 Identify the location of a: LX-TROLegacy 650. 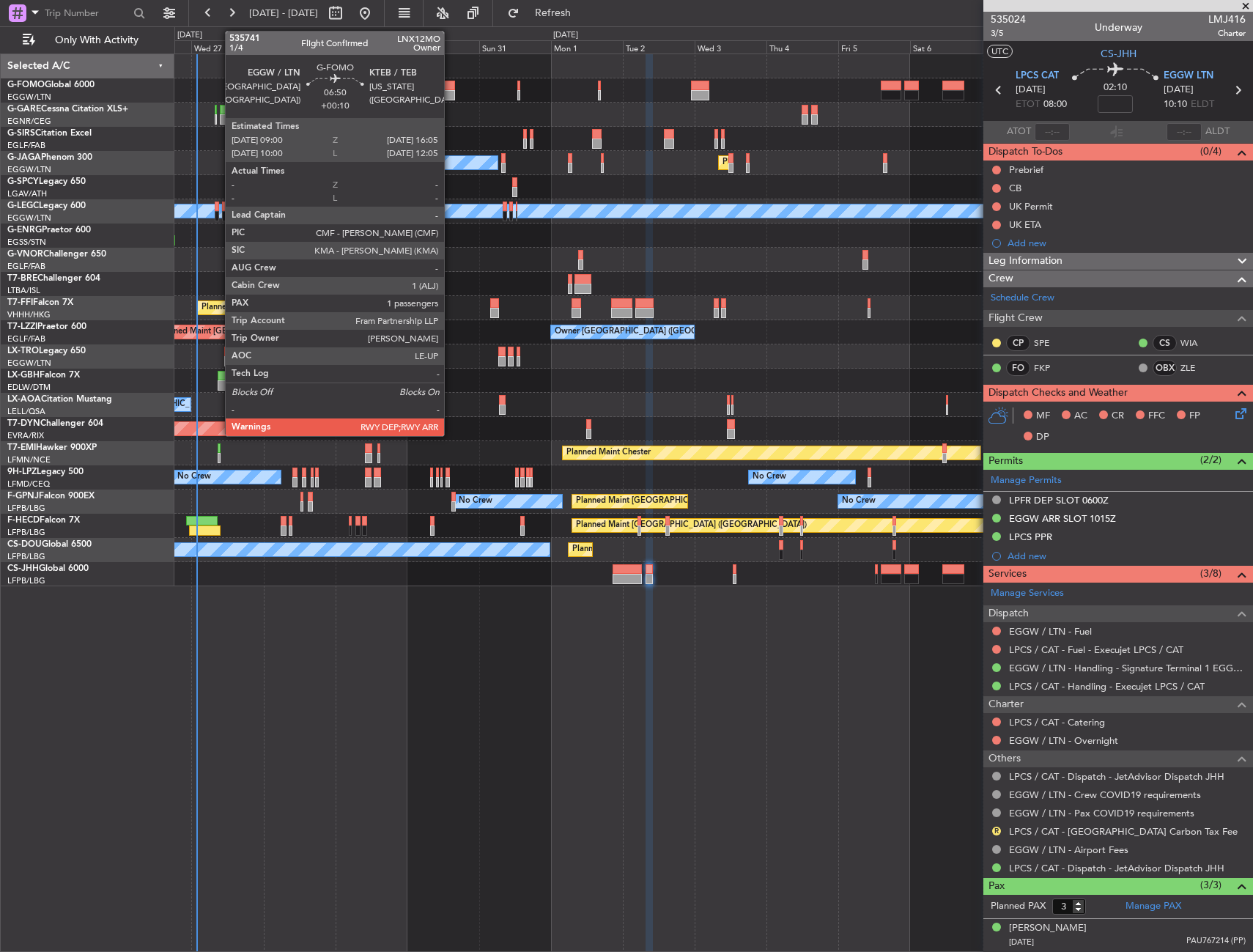
(46, 351).